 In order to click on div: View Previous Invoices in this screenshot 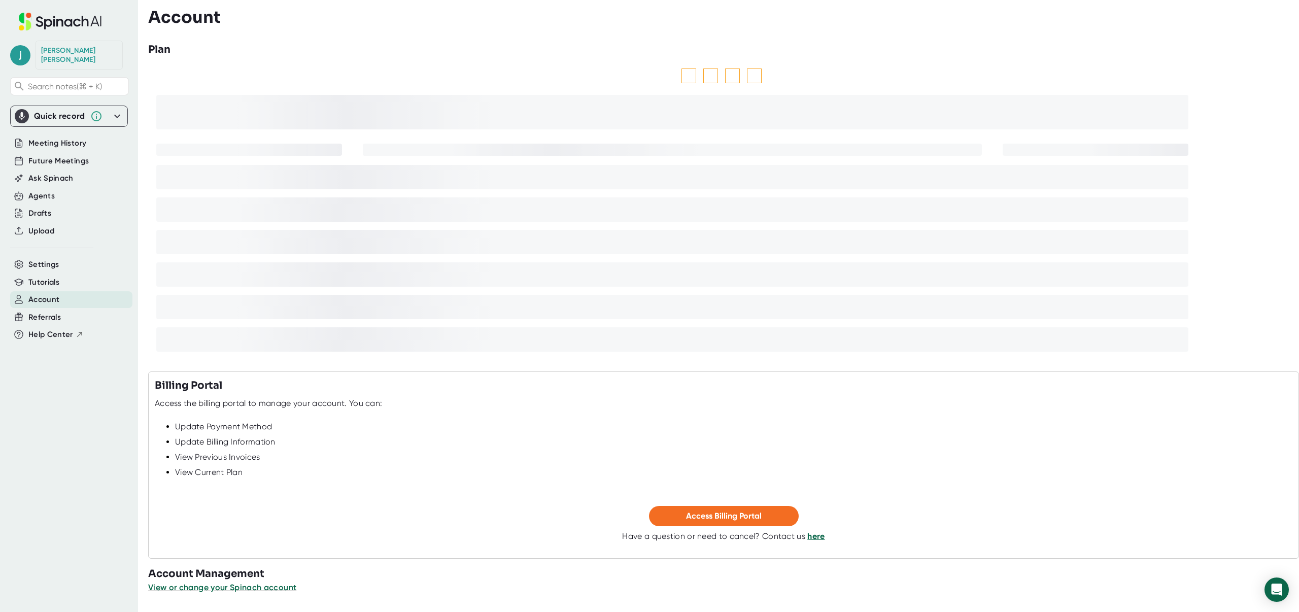, I will do `click(734, 457)`.